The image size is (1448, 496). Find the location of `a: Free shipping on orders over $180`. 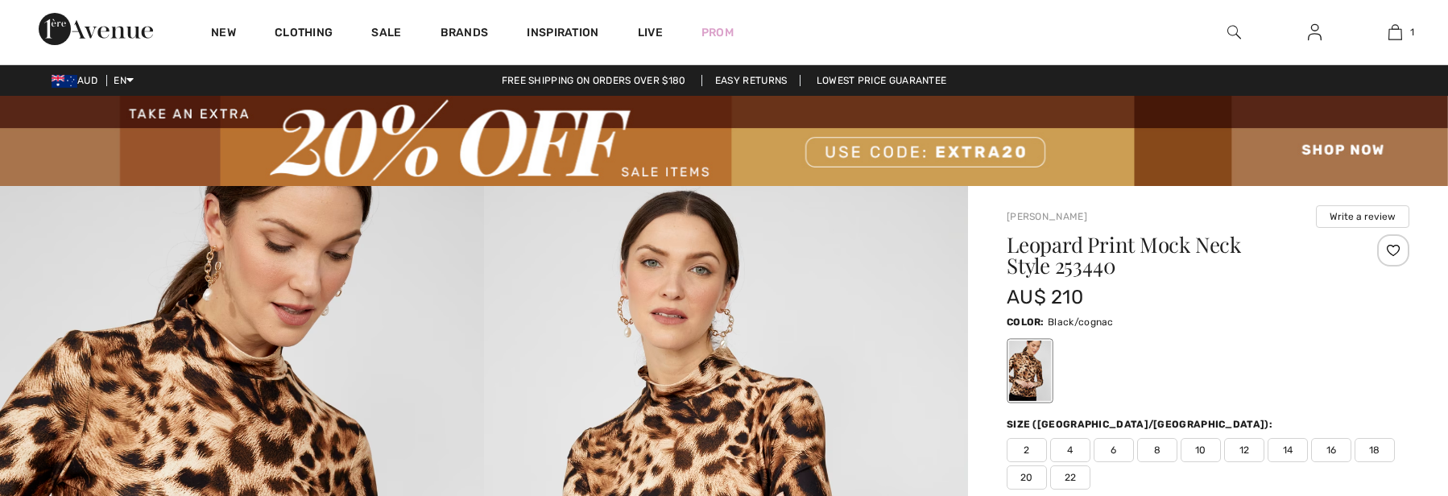

a: Free shipping on orders over $180 is located at coordinates (593, 81).